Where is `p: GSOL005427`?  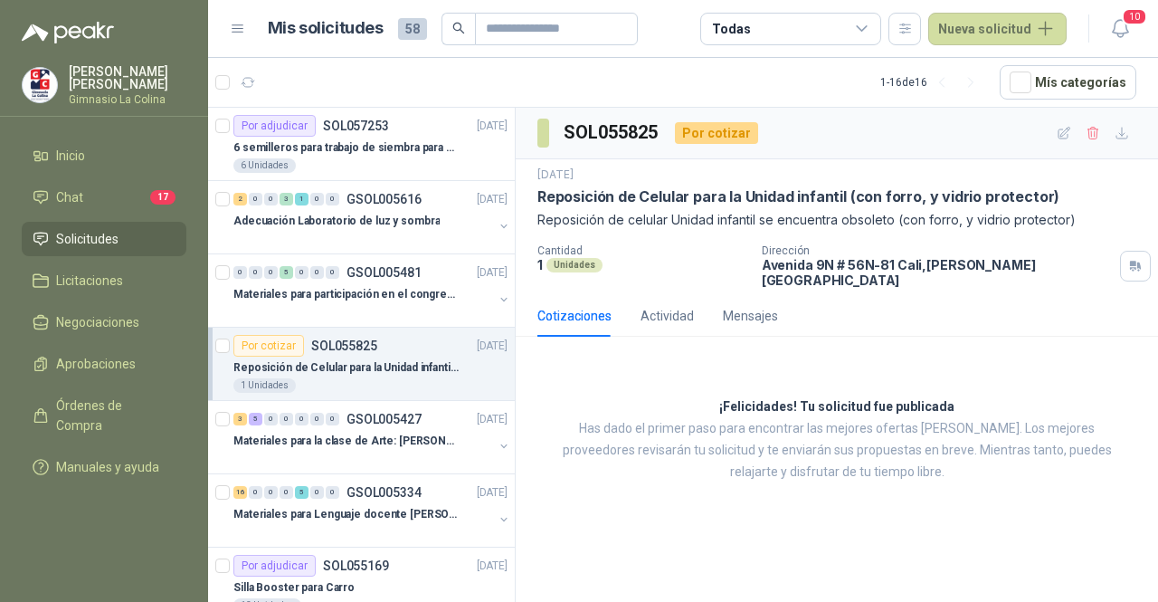
p: GSOL005427 is located at coordinates (384, 419).